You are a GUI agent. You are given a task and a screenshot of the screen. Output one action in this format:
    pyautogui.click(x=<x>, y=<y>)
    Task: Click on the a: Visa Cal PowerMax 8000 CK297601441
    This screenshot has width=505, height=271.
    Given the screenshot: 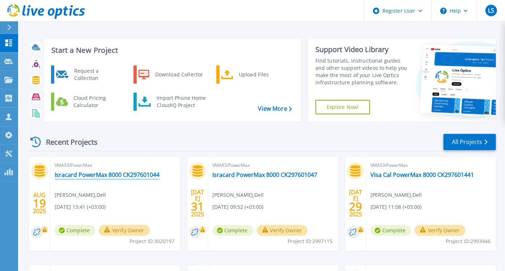 What is the action you would take?
    pyautogui.click(x=423, y=175)
    